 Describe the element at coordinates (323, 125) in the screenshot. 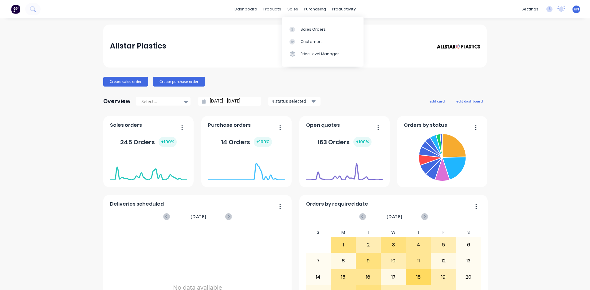

I see `span: Open quotes` at that location.